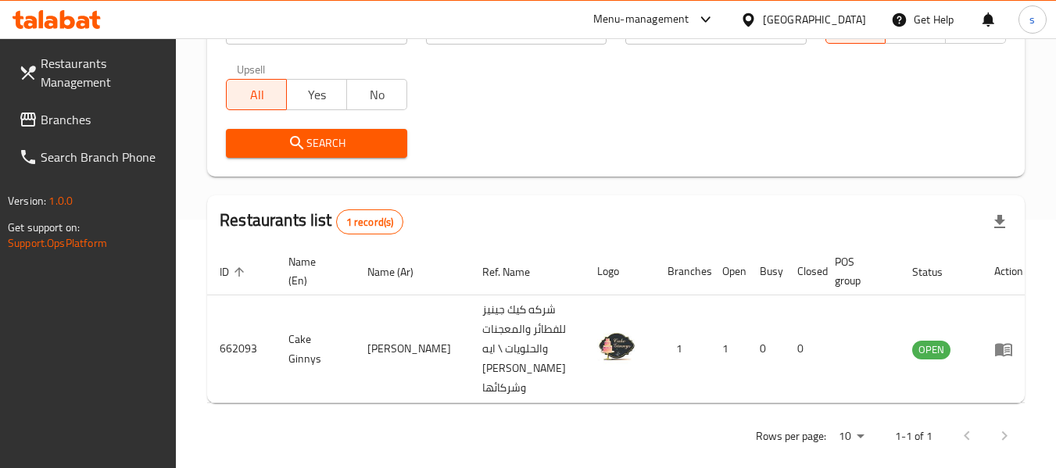 The image size is (1056, 468). I want to click on span: Ref. Name, so click(516, 272).